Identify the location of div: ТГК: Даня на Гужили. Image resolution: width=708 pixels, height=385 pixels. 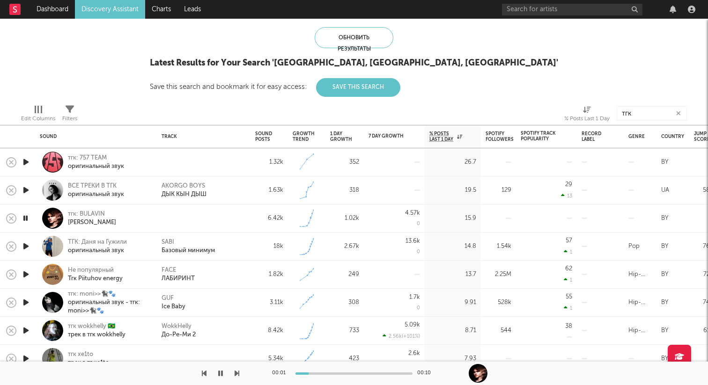
(97, 242).